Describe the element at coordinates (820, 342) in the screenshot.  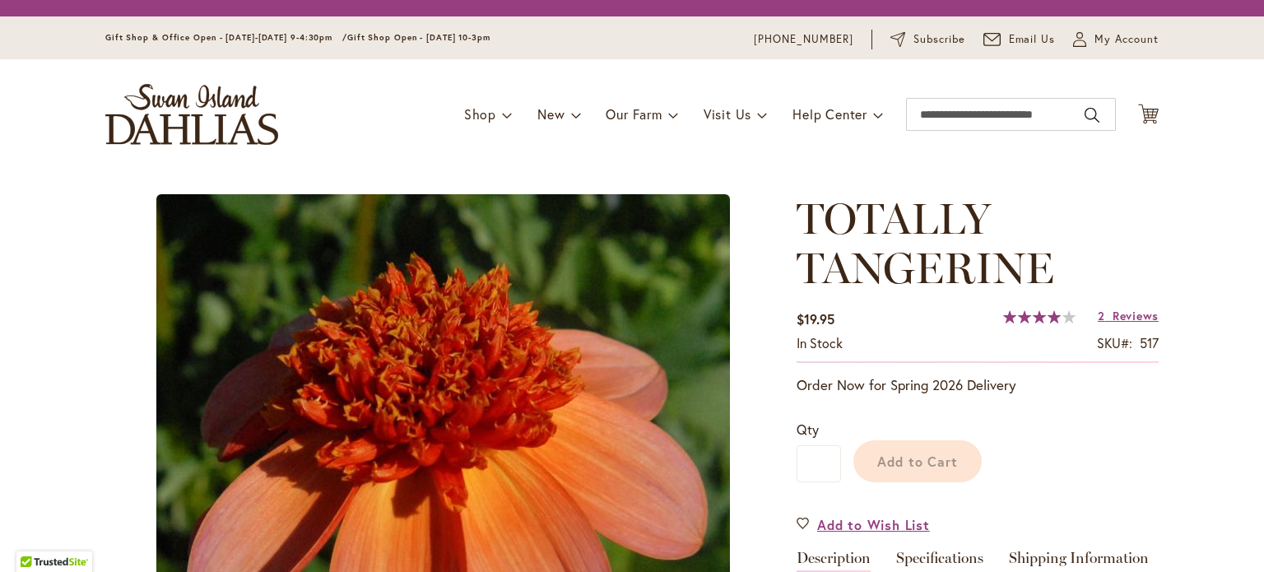
I see `span: In stock` at that location.